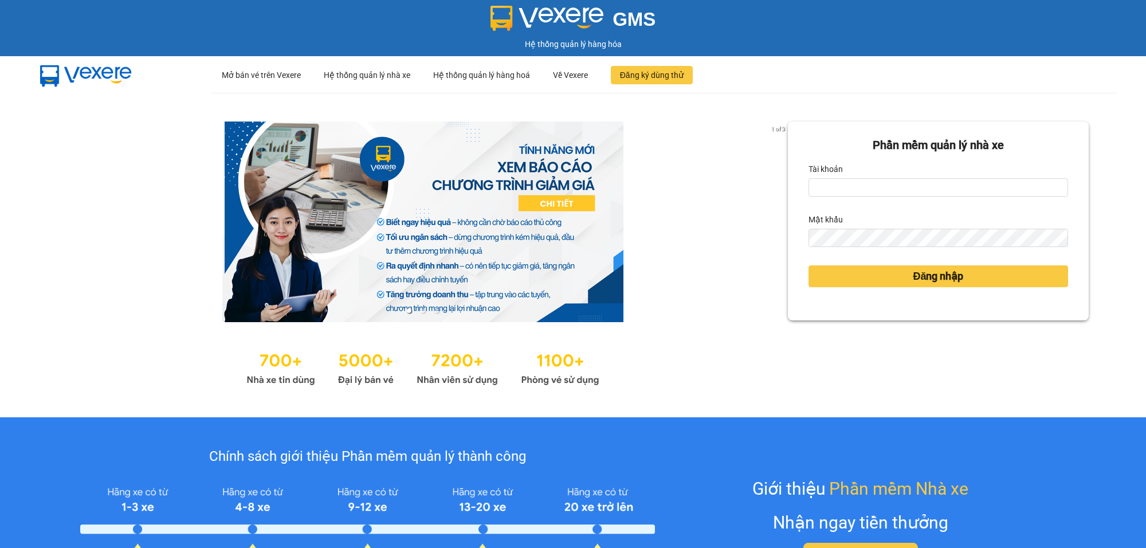  What do you see at coordinates (860, 522) in the screenshot?
I see `div: Nhận ngay tiền thưởng` at bounding box center [860, 522].